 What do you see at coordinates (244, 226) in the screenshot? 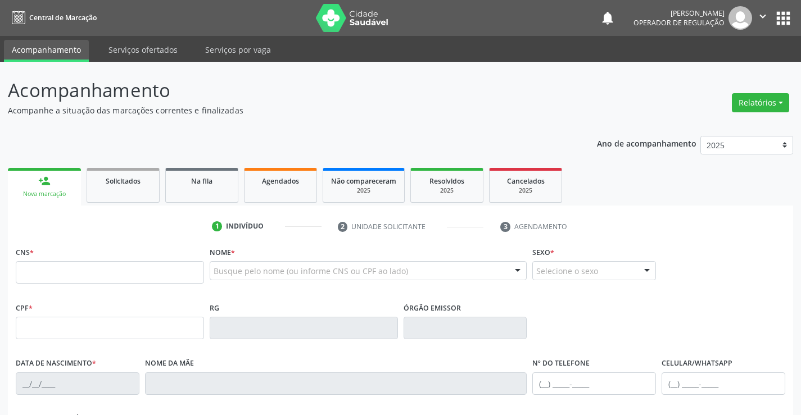
I see `div: Indivíduo` at bounding box center [244, 226].